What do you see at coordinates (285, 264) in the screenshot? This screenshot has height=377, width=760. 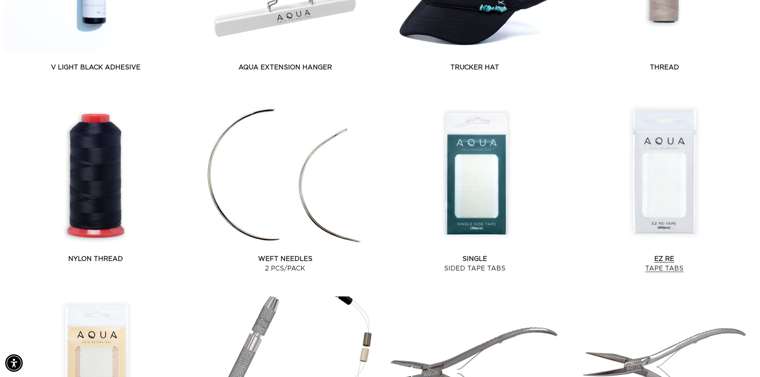 I see `a: Weft Needles 2 pcs/pack` at bounding box center [285, 264].